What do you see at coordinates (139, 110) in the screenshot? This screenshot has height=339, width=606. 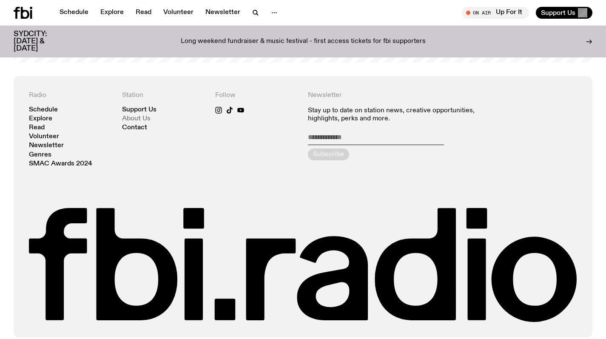 I see `a: Support Us` at bounding box center [139, 110].